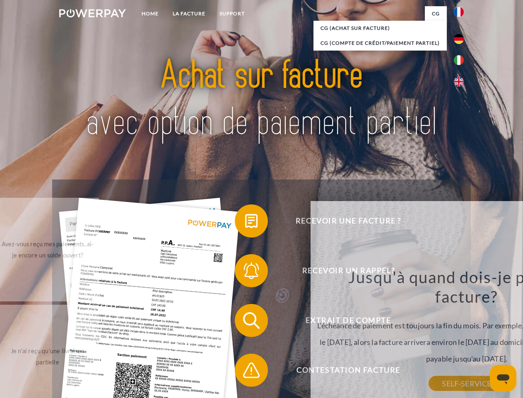  What do you see at coordinates (459, 60) in the screenshot?
I see `img: it` at bounding box center [459, 60].